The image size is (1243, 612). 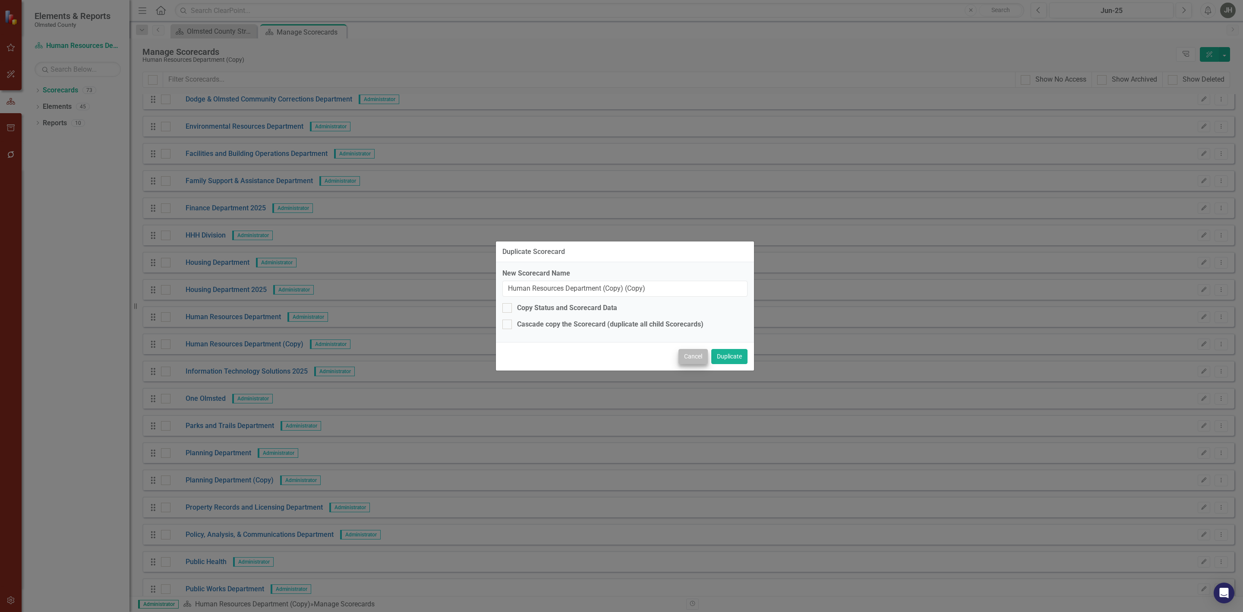 I want to click on div: Cascade copy the Scorecard (duplicate all child Scorecards), so click(x=611, y=324).